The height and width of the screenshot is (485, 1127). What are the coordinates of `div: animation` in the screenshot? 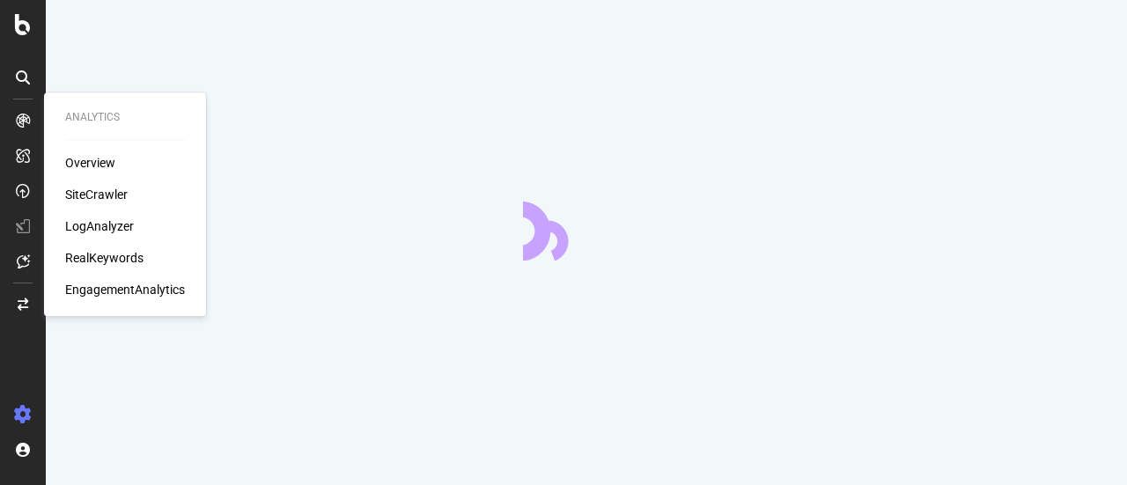 It's located at (586, 229).